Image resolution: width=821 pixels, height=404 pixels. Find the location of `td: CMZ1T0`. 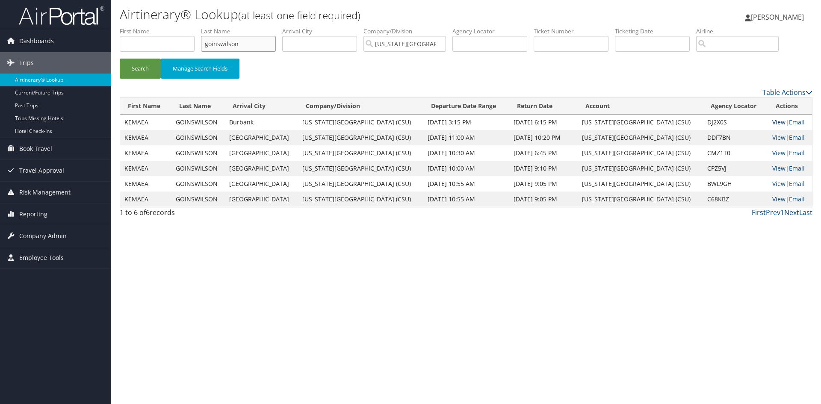

td: CMZ1T0 is located at coordinates (735, 153).